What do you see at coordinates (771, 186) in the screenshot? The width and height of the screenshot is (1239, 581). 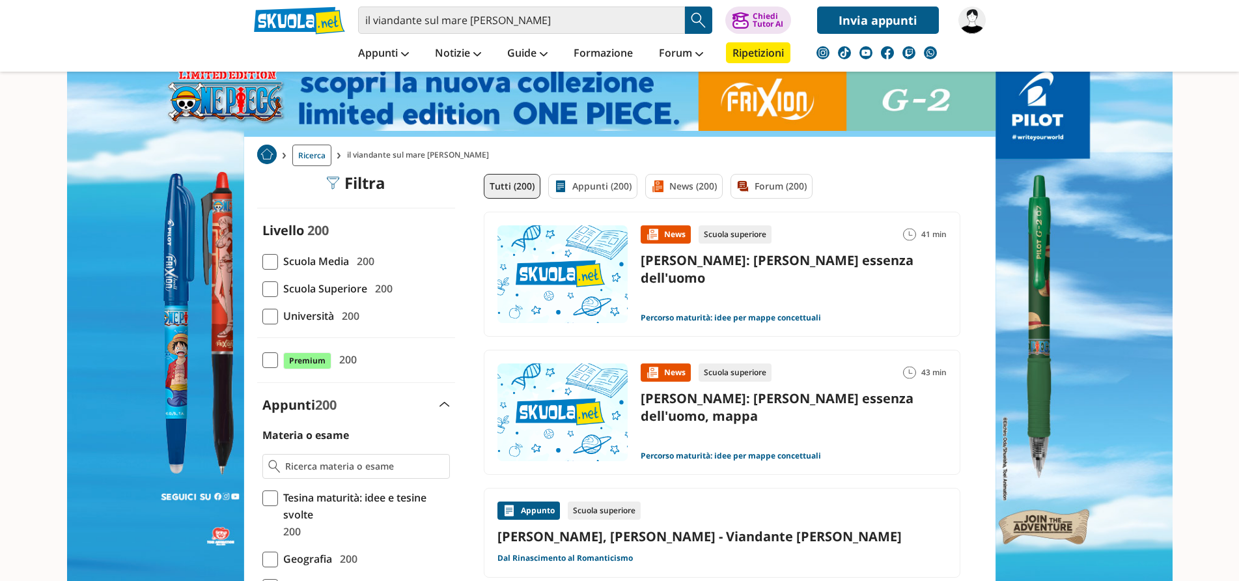 I see `a: Forum (200)` at bounding box center [771, 186].